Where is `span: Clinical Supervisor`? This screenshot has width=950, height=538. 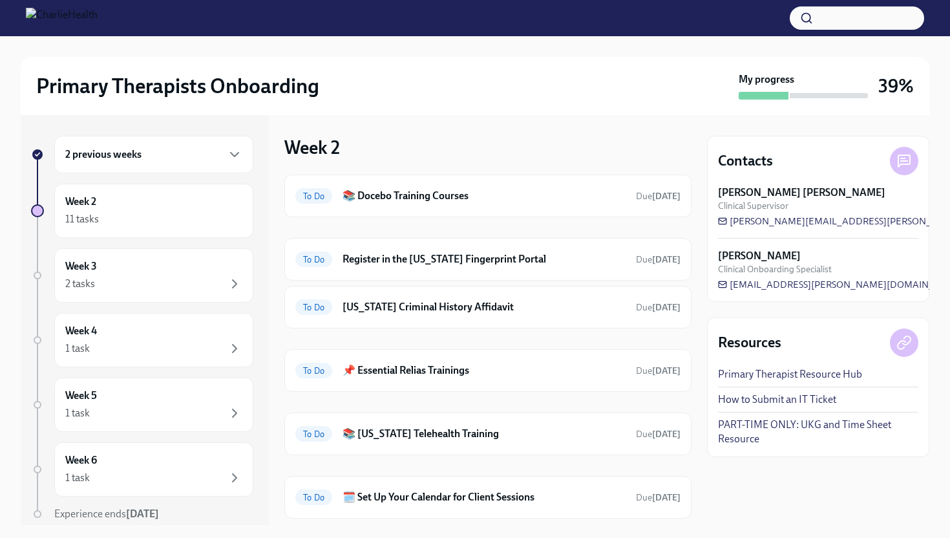 span: Clinical Supervisor is located at coordinates (753, 205).